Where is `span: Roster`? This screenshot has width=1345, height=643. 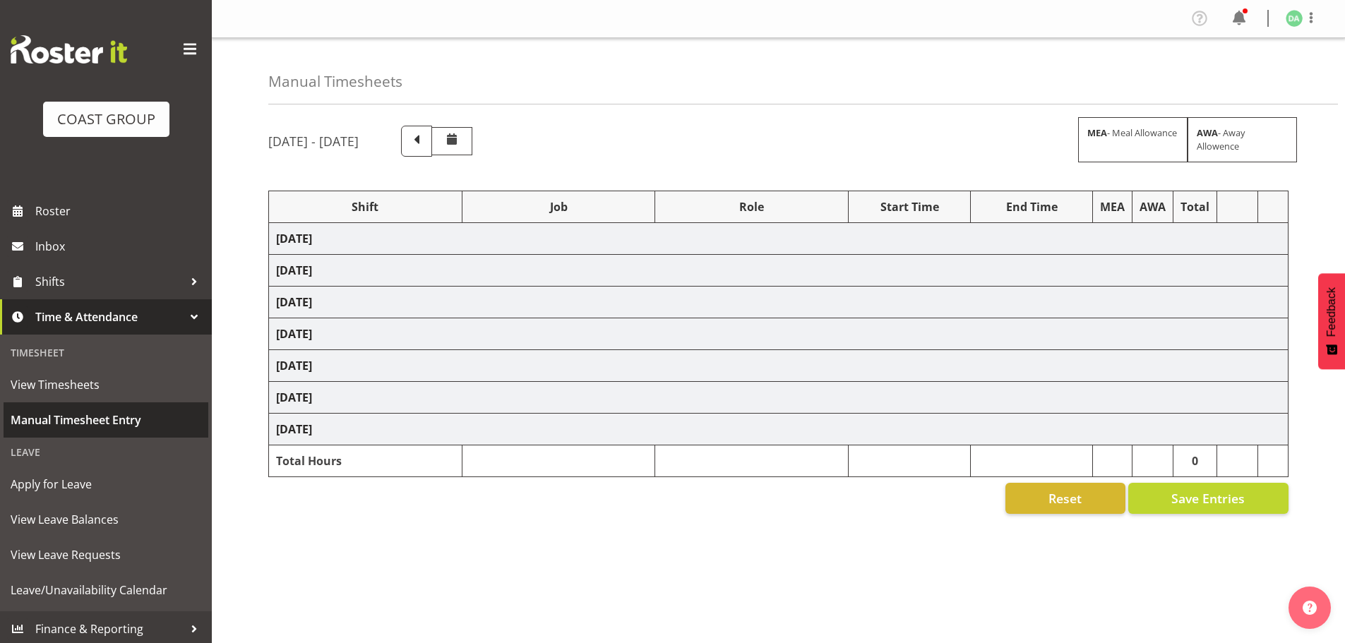 span: Roster is located at coordinates (120, 211).